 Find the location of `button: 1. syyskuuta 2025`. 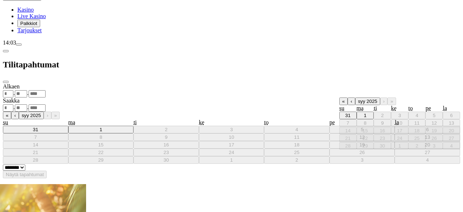

button: 1. syyskuuta 2025 is located at coordinates (101, 129).